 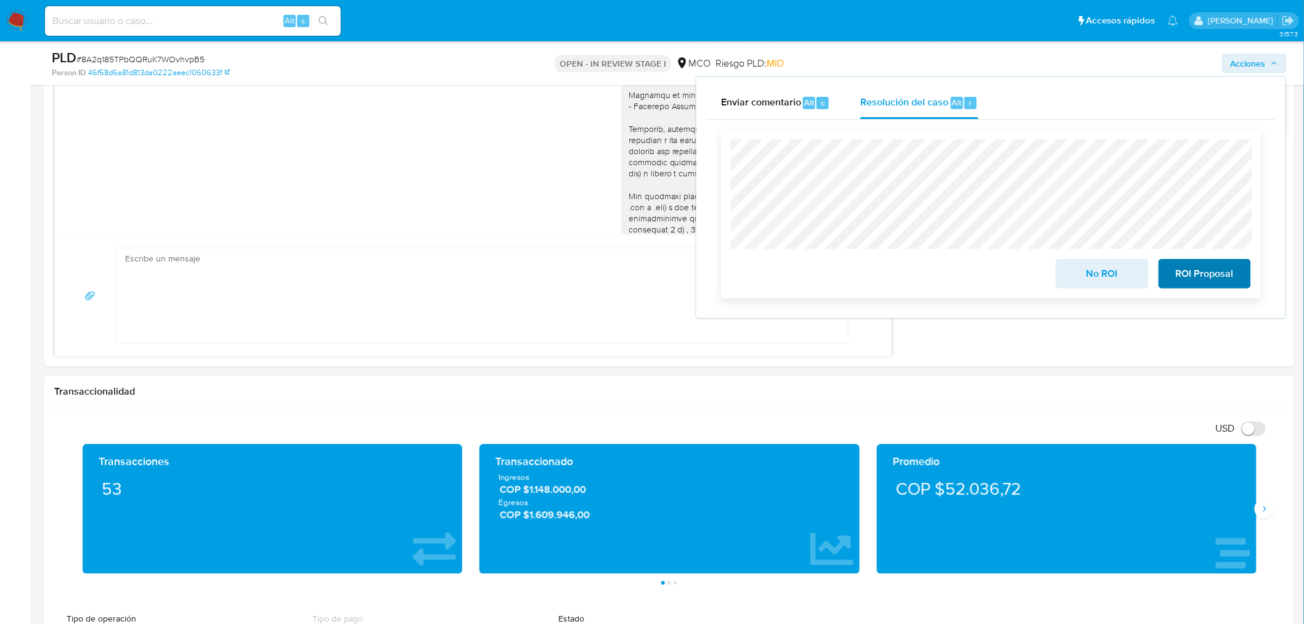 What do you see at coordinates (1242, 20) in the screenshot?
I see `p: felipe.cayon@mercadolibre.com` at bounding box center [1242, 20].